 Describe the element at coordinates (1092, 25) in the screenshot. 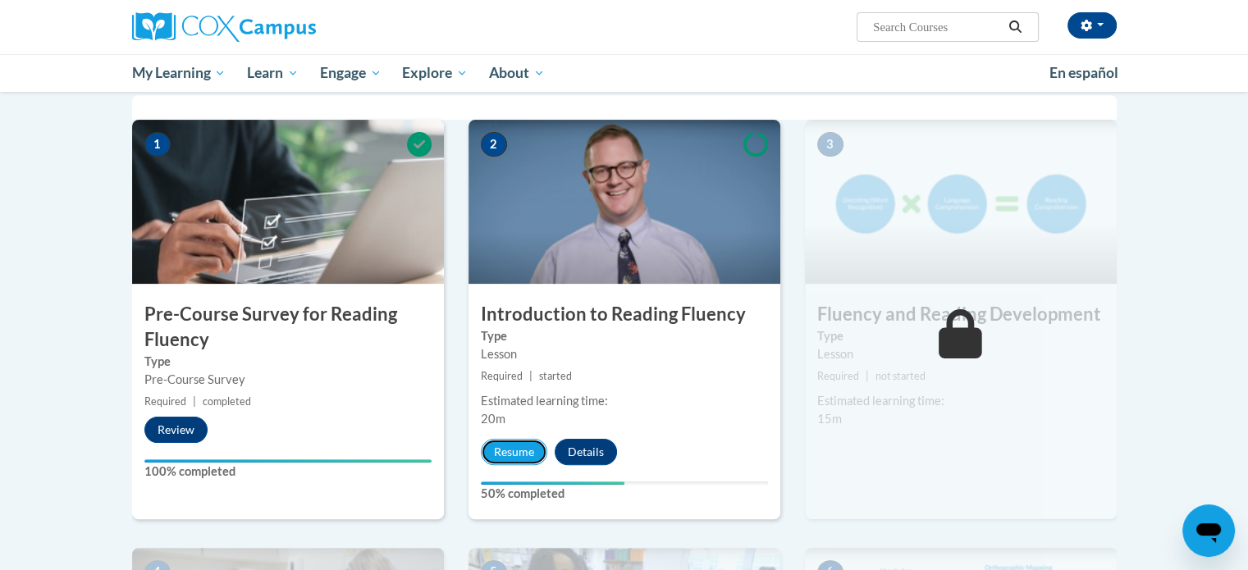

I see `button: Account Settings` at that location.